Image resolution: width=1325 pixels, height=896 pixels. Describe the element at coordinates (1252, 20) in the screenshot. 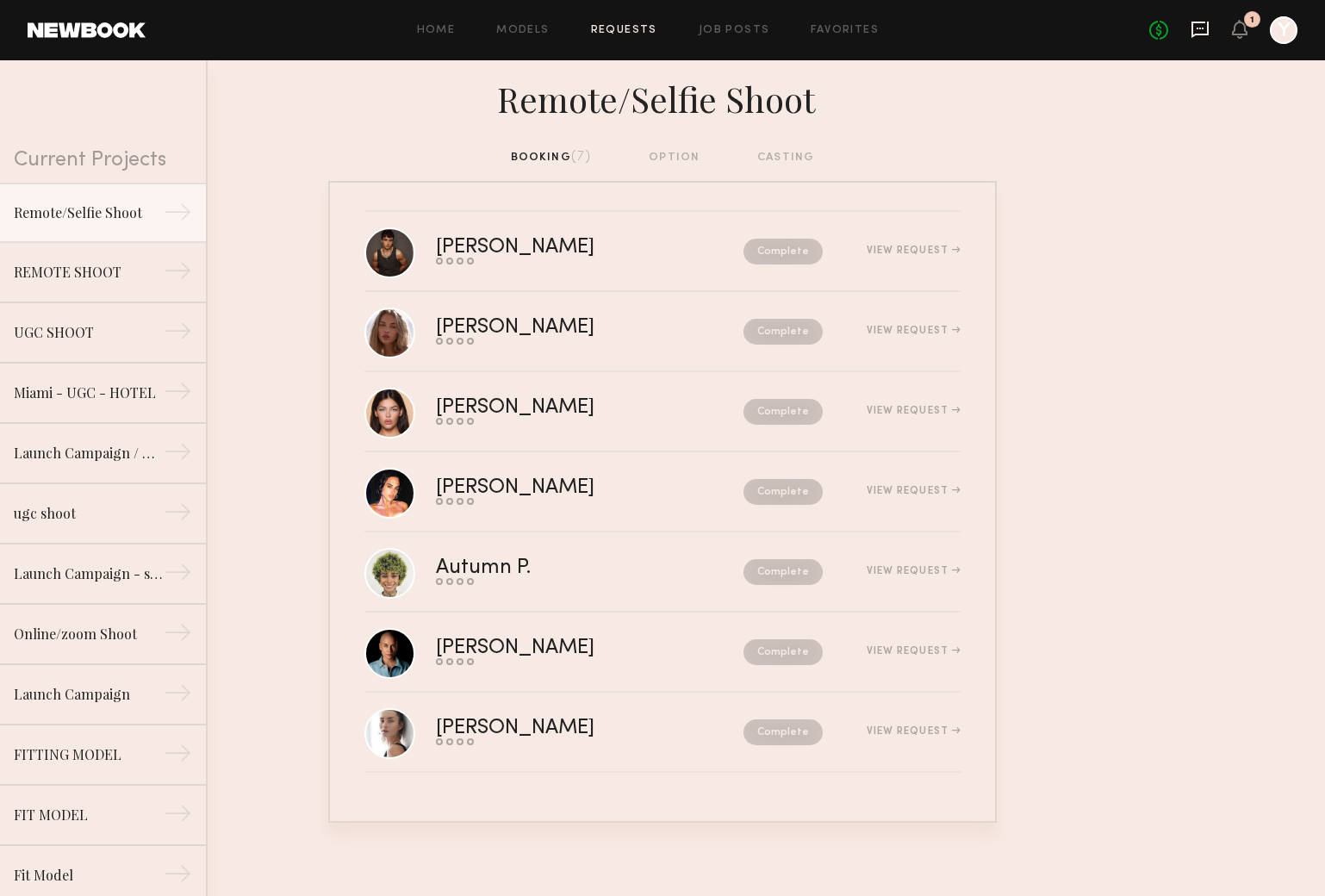

I see `div: 1` at that location.